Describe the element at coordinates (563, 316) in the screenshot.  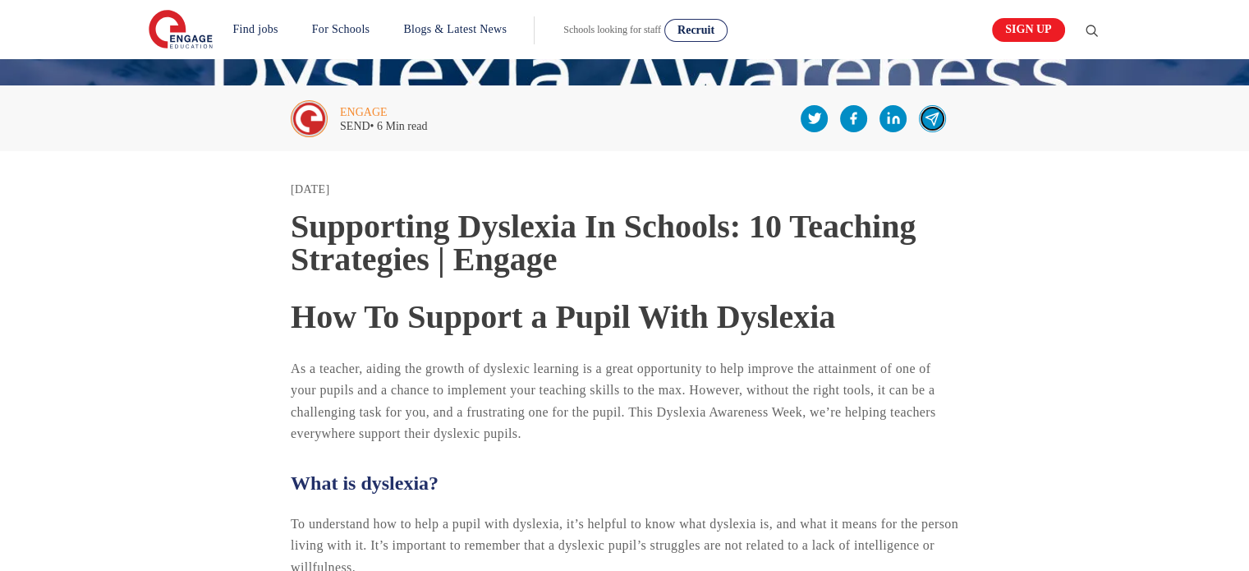
I see `b: How To Support a Pupil With Dyslexia` at that location.